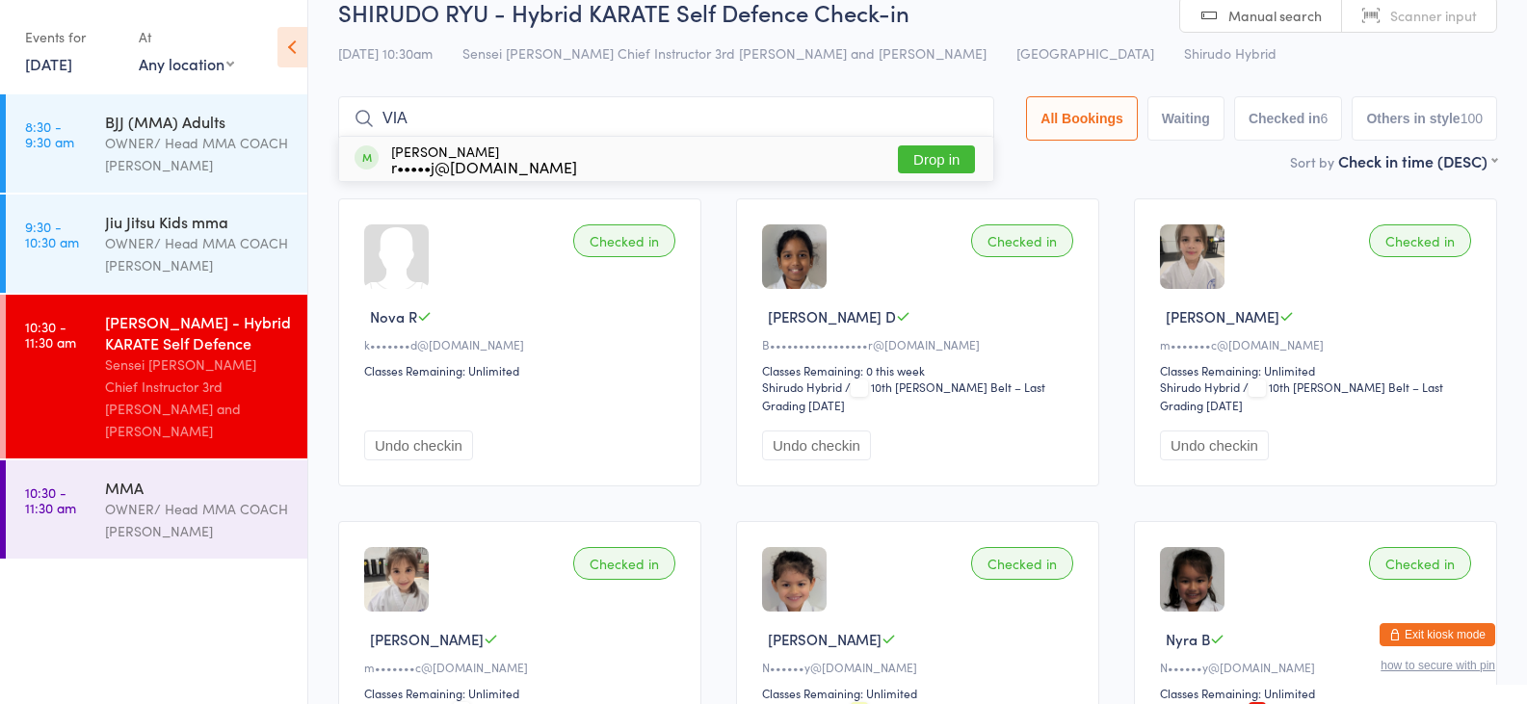 The width and height of the screenshot is (1527, 704). I want to click on button: Checked in6, so click(1288, 119).